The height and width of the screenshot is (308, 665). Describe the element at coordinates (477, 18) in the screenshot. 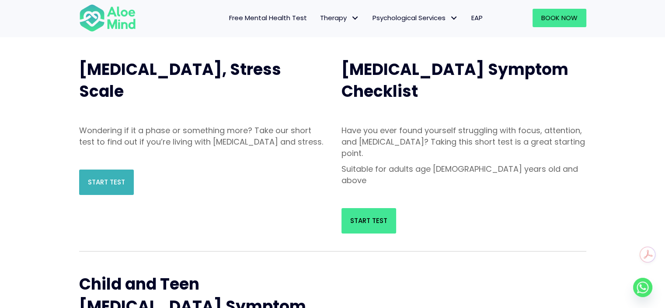

I see `a: EAP` at that location.